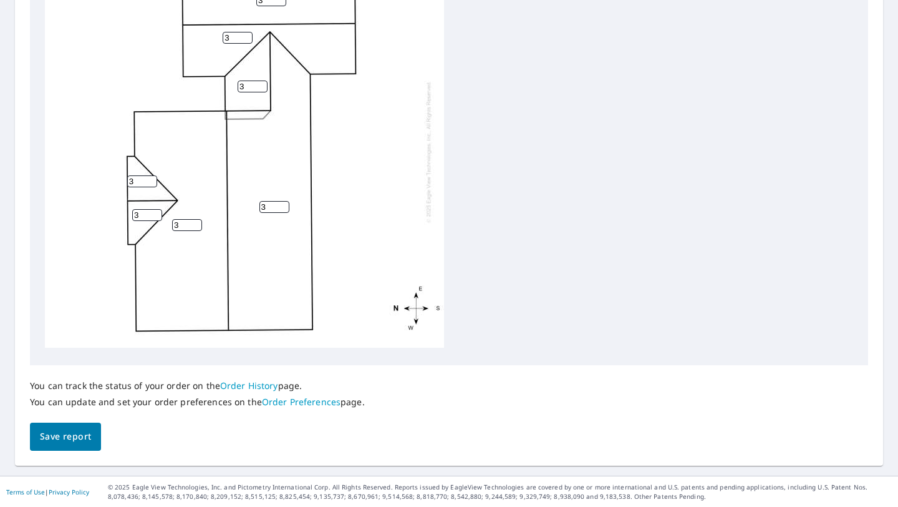 The height and width of the screenshot is (507, 898). I want to click on p: © 2025 Eagle View Technologies, Inc. and Pictometry International Corp. All Rights Reserved. Repo..., so click(500, 492).